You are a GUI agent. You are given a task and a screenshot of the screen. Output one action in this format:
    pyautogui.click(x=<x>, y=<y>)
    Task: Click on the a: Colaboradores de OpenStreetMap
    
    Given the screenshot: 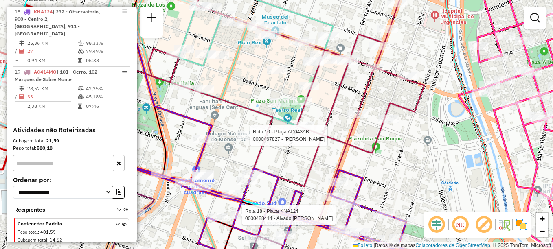 What is the action you would take?
    pyautogui.click(x=452, y=245)
    